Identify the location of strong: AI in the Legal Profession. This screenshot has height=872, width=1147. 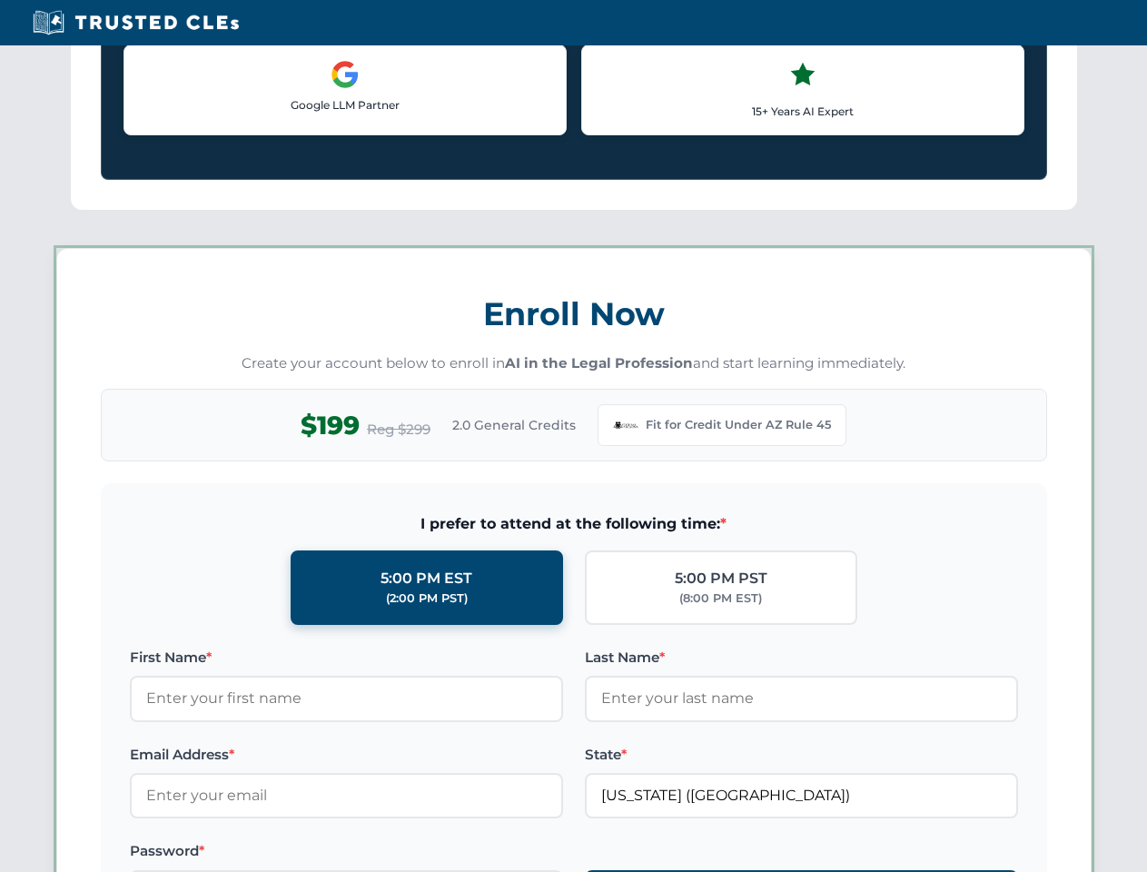
(599, 362).